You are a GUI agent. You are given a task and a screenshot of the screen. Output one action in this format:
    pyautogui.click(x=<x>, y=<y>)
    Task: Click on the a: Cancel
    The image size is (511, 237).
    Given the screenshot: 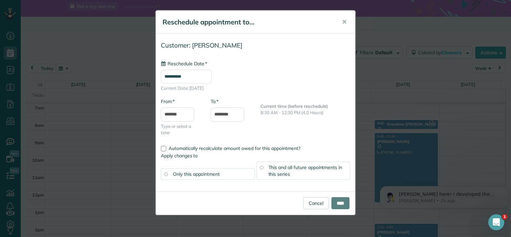 What is the action you would take?
    pyautogui.click(x=316, y=203)
    